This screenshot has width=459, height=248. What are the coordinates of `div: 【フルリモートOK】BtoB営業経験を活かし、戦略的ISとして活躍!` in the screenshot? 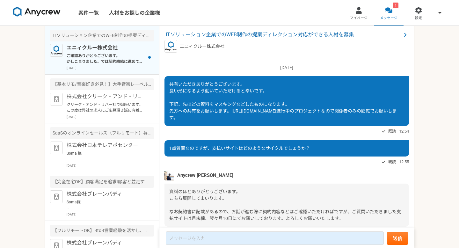 It's located at (102, 230).